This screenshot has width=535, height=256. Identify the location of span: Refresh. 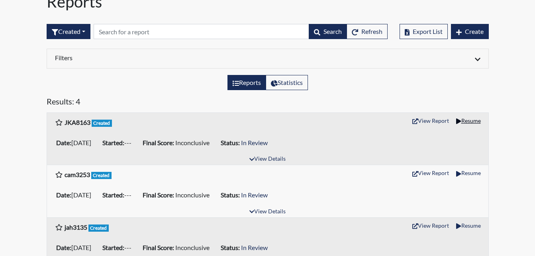
(372, 31).